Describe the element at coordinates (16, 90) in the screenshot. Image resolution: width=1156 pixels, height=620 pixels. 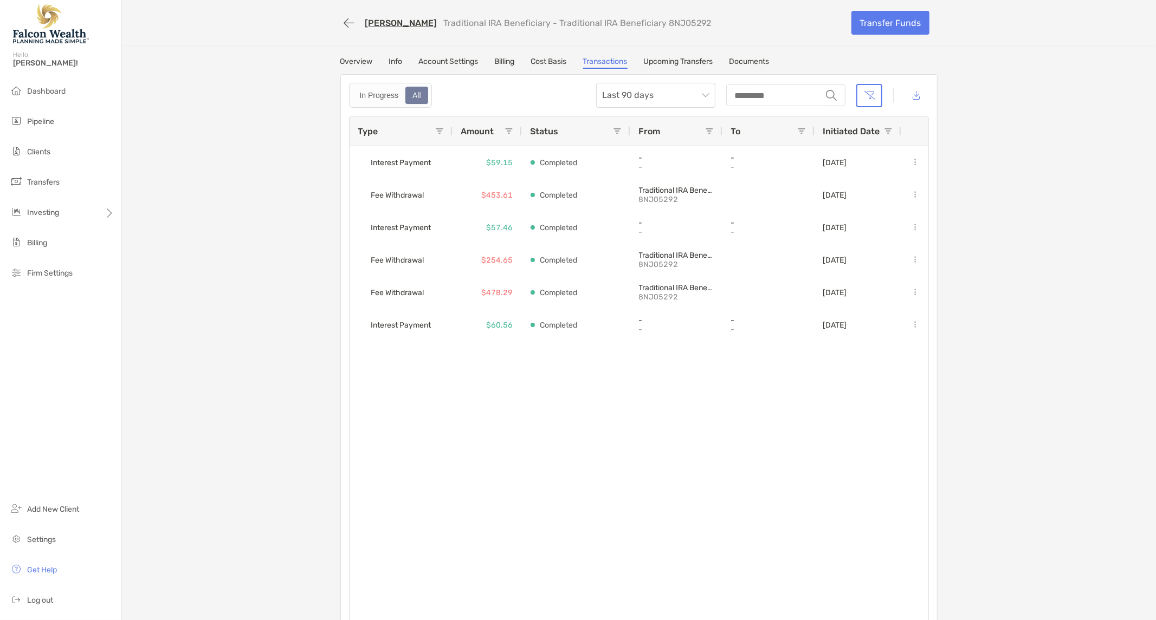
I see `img: dashboard icon` at that location.